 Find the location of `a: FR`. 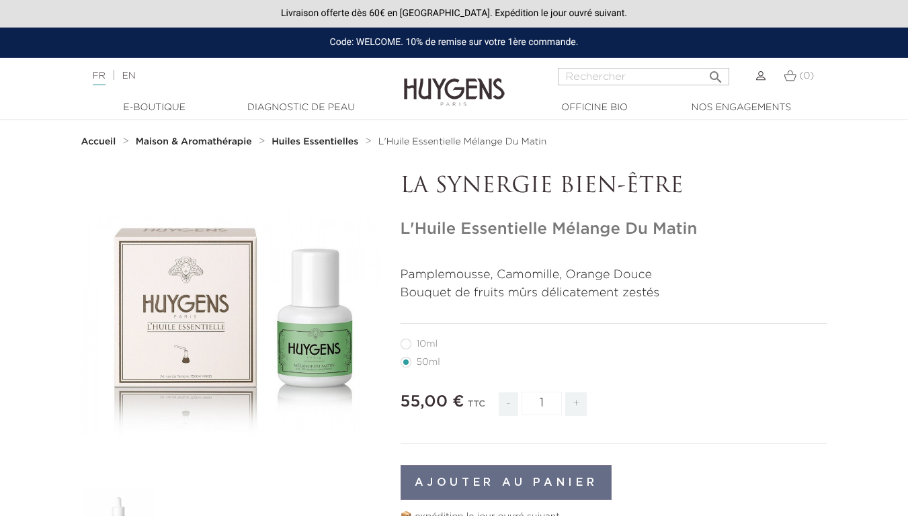

a: FR is located at coordinates (99, 78).